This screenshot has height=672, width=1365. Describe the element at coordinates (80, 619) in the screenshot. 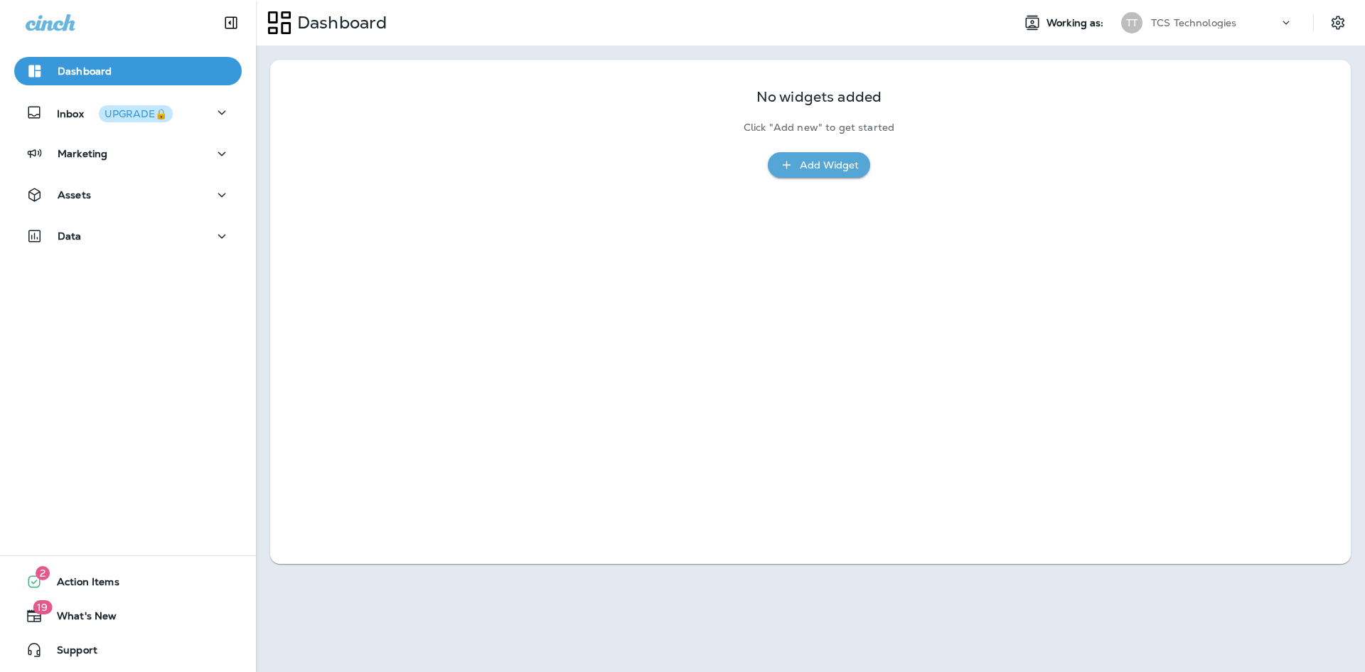

I see `span: What's New` at that location.